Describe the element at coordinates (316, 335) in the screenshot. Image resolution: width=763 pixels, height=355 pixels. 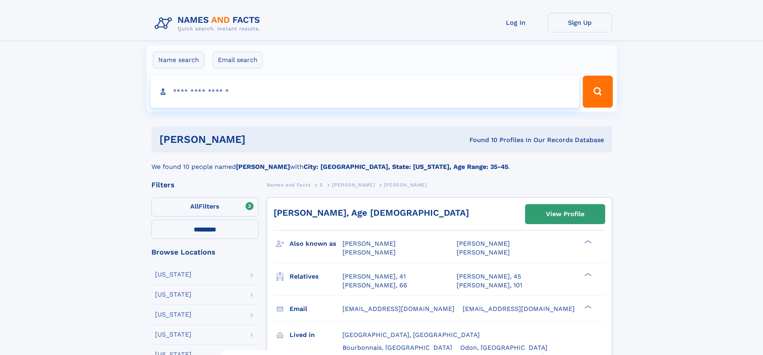
I see `h3: Lived in` at that location.